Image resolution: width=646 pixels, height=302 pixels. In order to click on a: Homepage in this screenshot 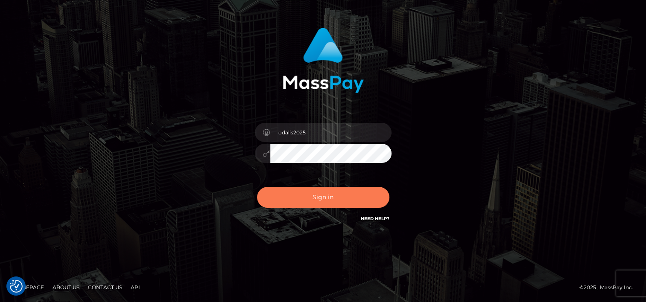, I will do `click(28, 287)`.